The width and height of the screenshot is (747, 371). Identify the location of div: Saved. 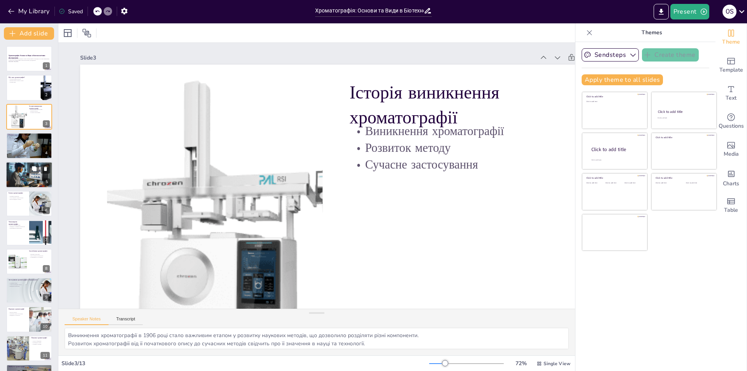
(71, 11).